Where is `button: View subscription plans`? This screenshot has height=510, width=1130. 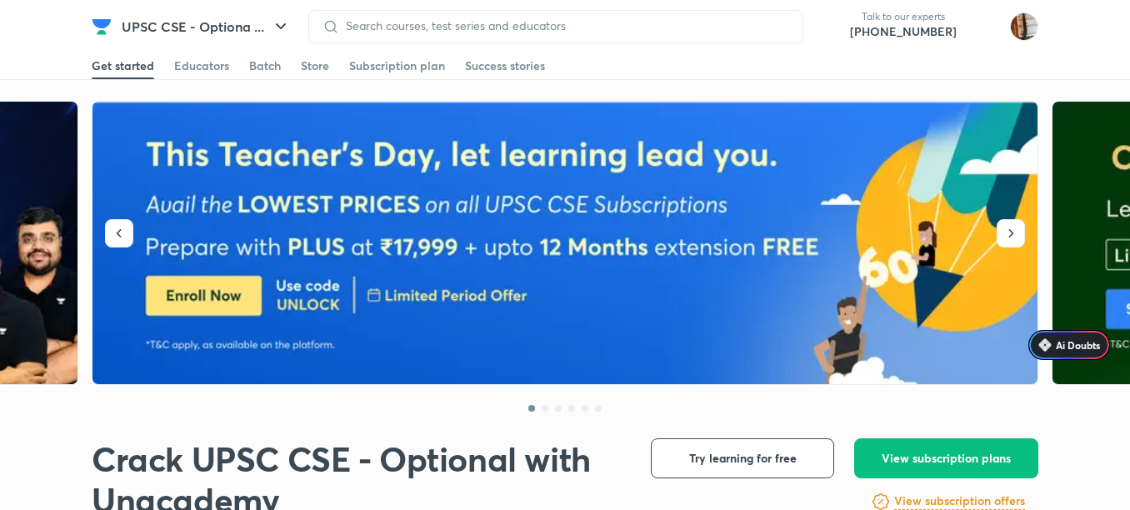
button: View subscription plans is located at coordinates (946, 458).